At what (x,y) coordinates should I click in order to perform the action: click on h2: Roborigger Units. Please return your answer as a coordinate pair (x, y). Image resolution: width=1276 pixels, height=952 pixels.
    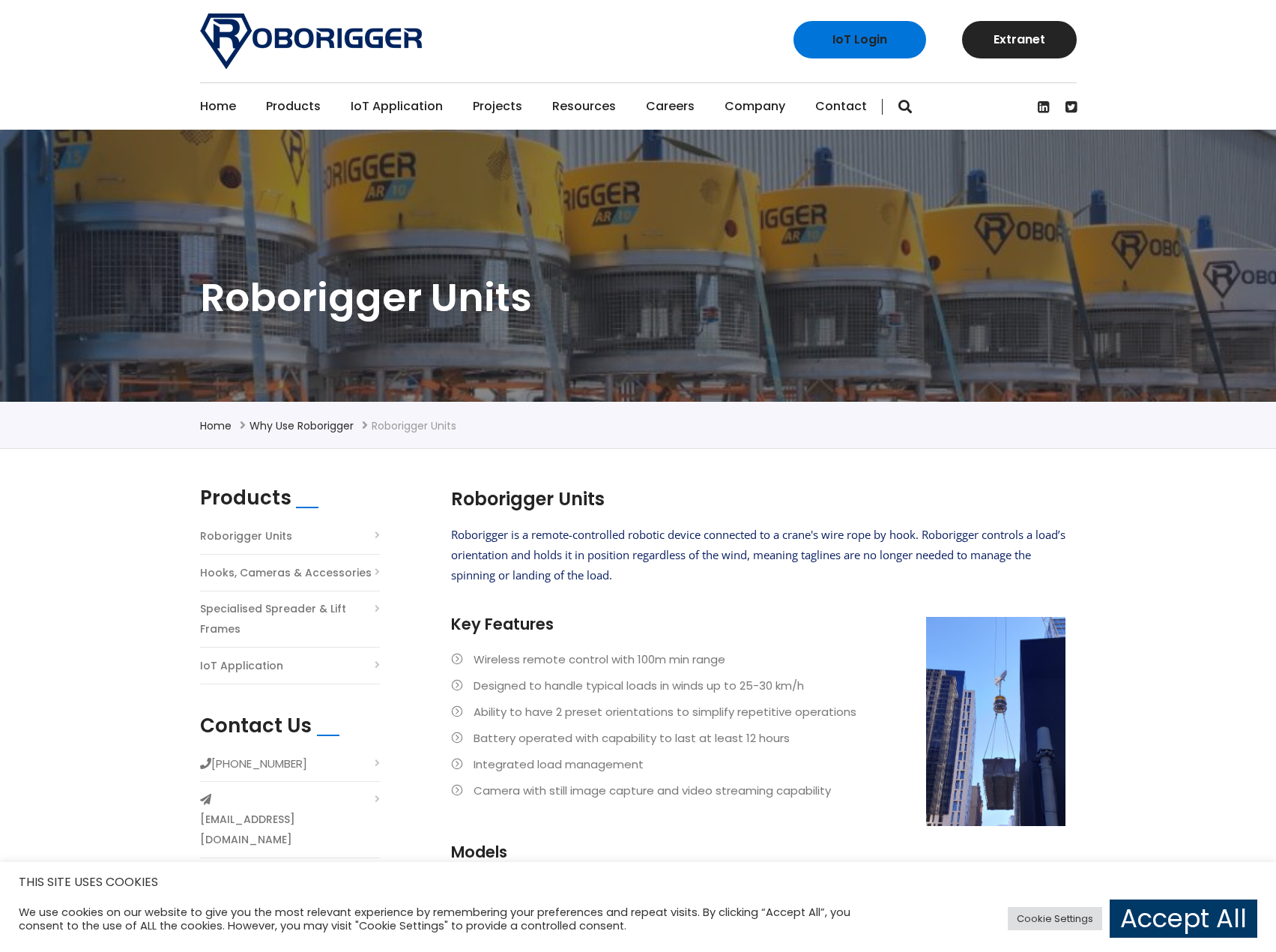
    Looking at the image, I should click on (758, 500).